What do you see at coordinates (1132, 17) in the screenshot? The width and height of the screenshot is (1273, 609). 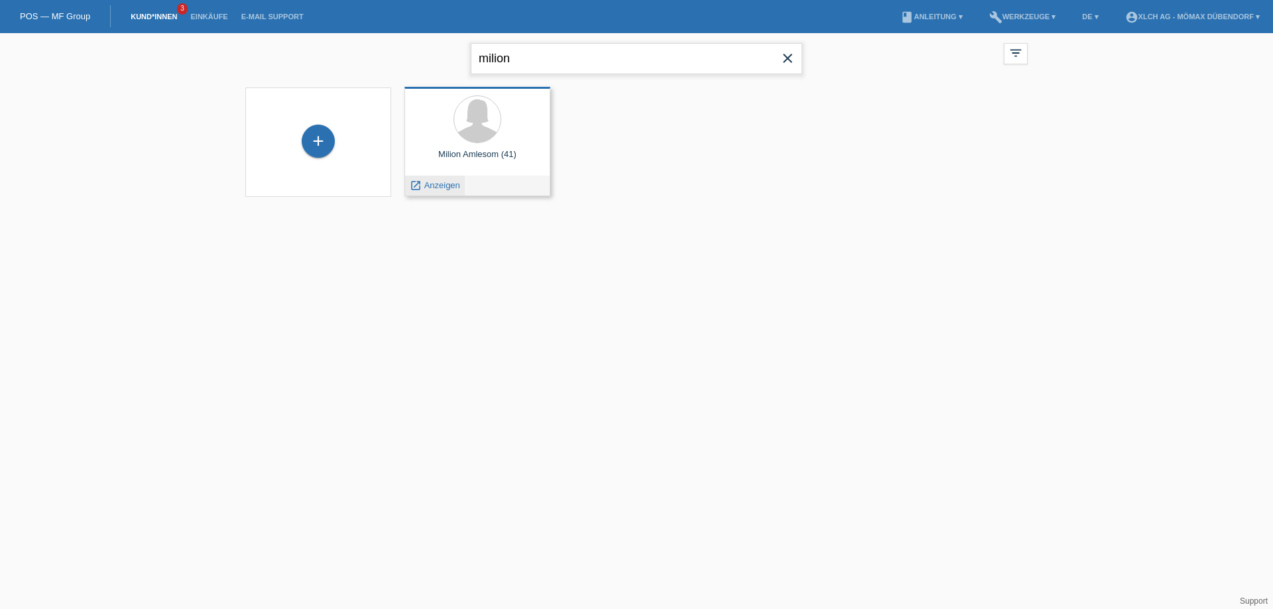 I see `i: account_circle` at bounding box center [1132, 17].